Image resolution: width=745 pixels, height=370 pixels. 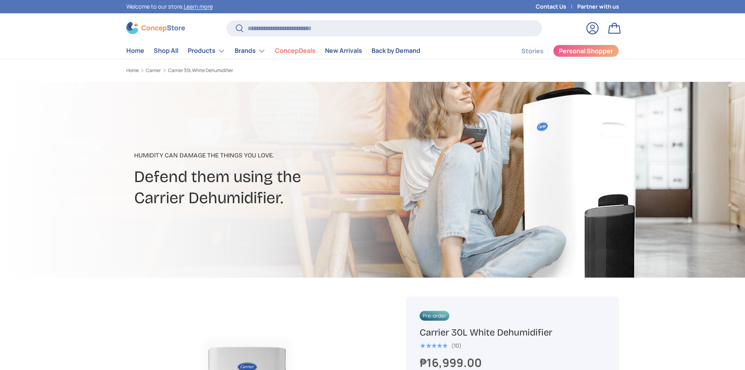 What do you see at coordinates (586, 51) in the screenshot?
I see `span: Personal Shopper` at bounding box center [586, 51].